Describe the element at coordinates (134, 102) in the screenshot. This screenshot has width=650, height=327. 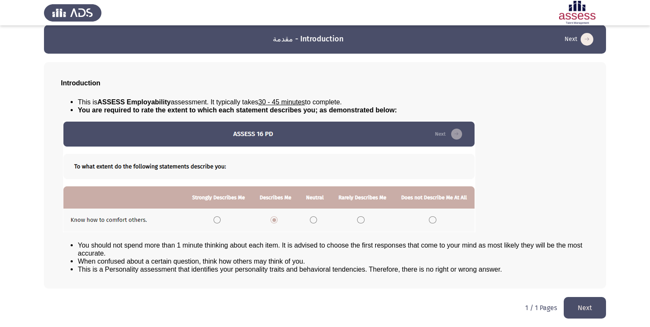
I see `b: ASSESS Employability` at that location.